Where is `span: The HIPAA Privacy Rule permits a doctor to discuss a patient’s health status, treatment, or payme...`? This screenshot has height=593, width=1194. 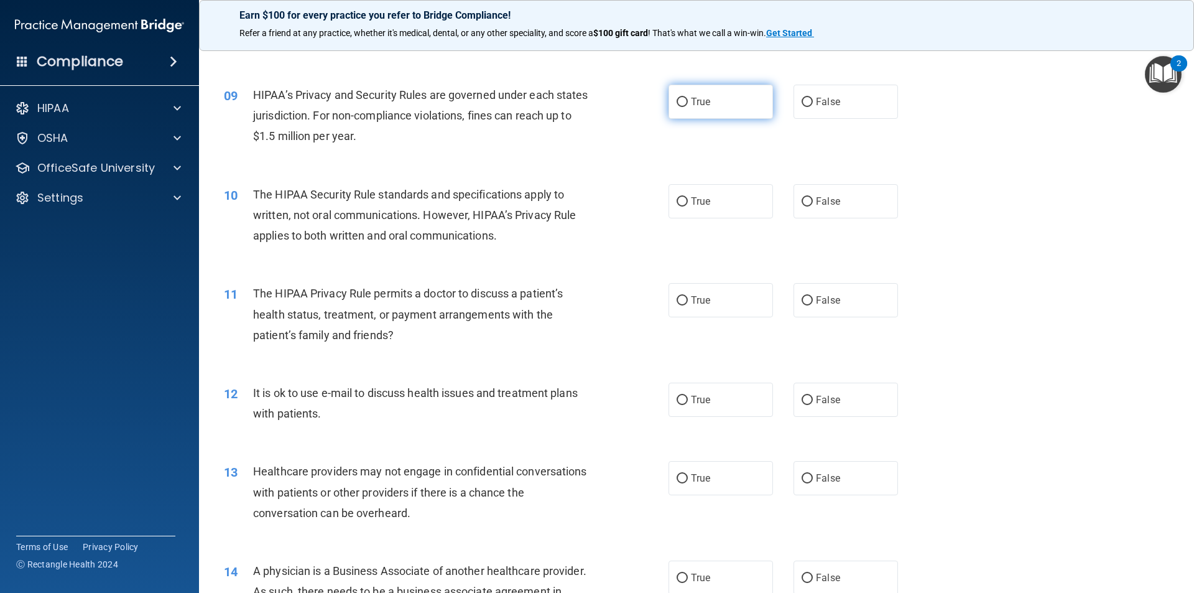 span: The HIPAA Privacy Rule permits a doctor to discuss a patient’s health status, treatment, or payme... is located at coordinates (408, 314).